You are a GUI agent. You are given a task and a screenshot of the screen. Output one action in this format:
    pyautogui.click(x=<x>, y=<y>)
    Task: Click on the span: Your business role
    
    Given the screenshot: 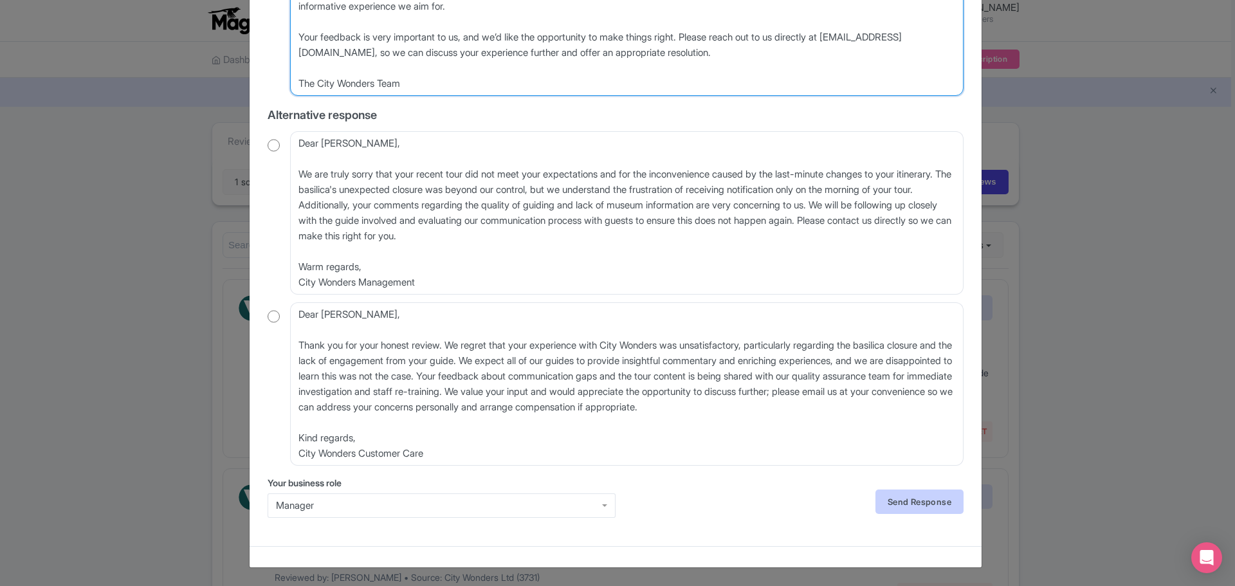 What is the action you would take?
    pyautogui.click(x=304, y=483)
    